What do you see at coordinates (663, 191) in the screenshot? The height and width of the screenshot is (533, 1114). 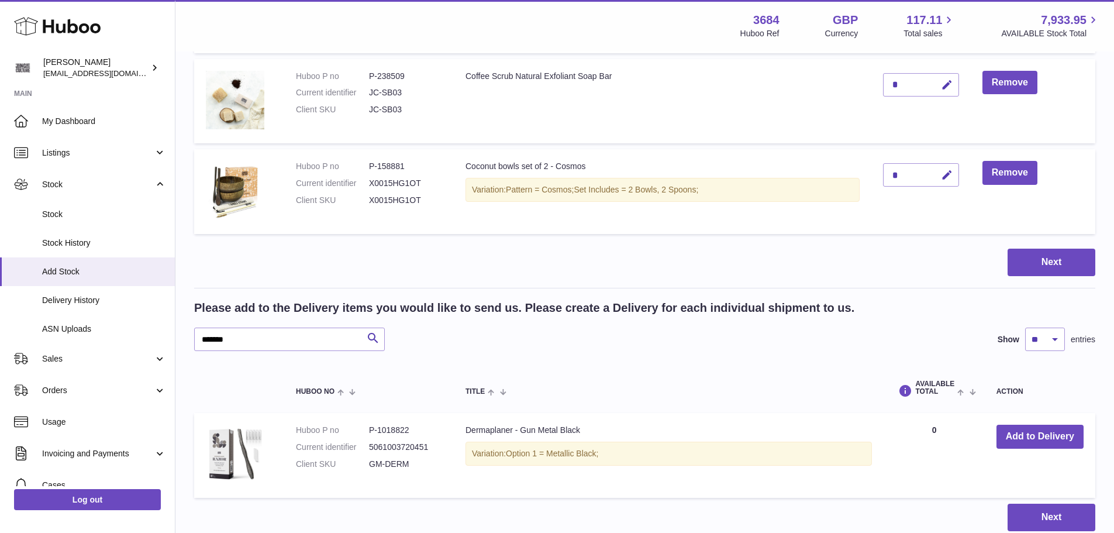 I see `td: Coconut bowls set of 2 - Cosmos` at bounding box center [663, 191].